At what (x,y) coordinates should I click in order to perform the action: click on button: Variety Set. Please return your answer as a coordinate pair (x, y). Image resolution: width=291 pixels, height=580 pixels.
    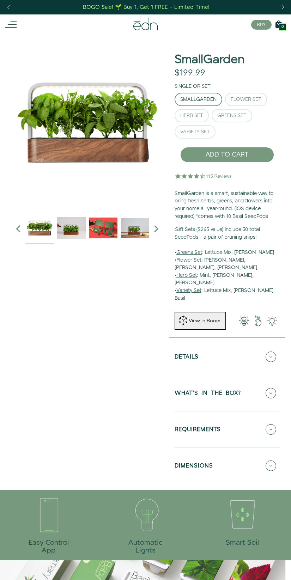
    Looking at the image, I should click on (195, 132).